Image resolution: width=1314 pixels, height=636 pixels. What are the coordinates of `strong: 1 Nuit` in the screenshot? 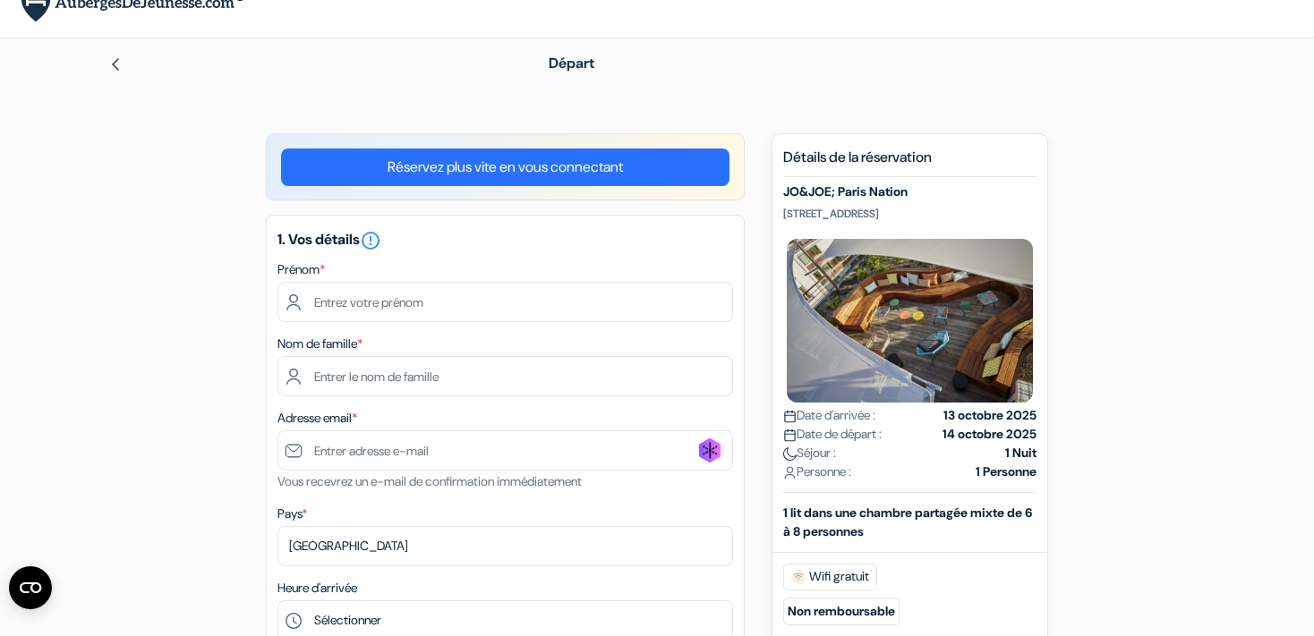 It's located at (1020, 453).